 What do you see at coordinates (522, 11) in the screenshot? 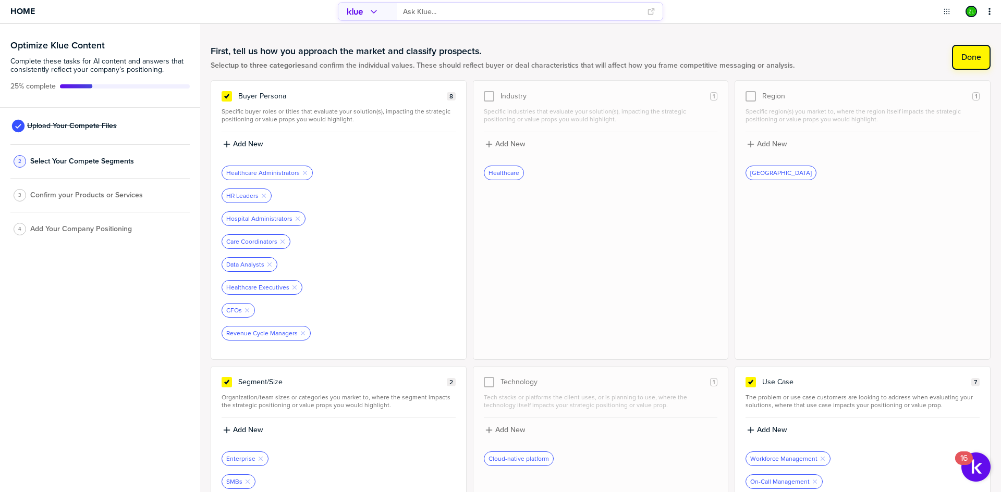
I see `input: Ask Klue...` at bounding box center [522, 11].